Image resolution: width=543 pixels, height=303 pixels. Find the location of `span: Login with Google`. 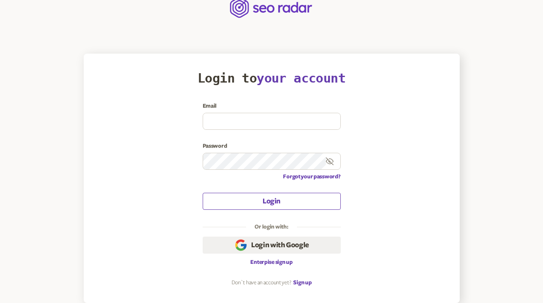

span: Login with Google is located at coordinates (280, 245).